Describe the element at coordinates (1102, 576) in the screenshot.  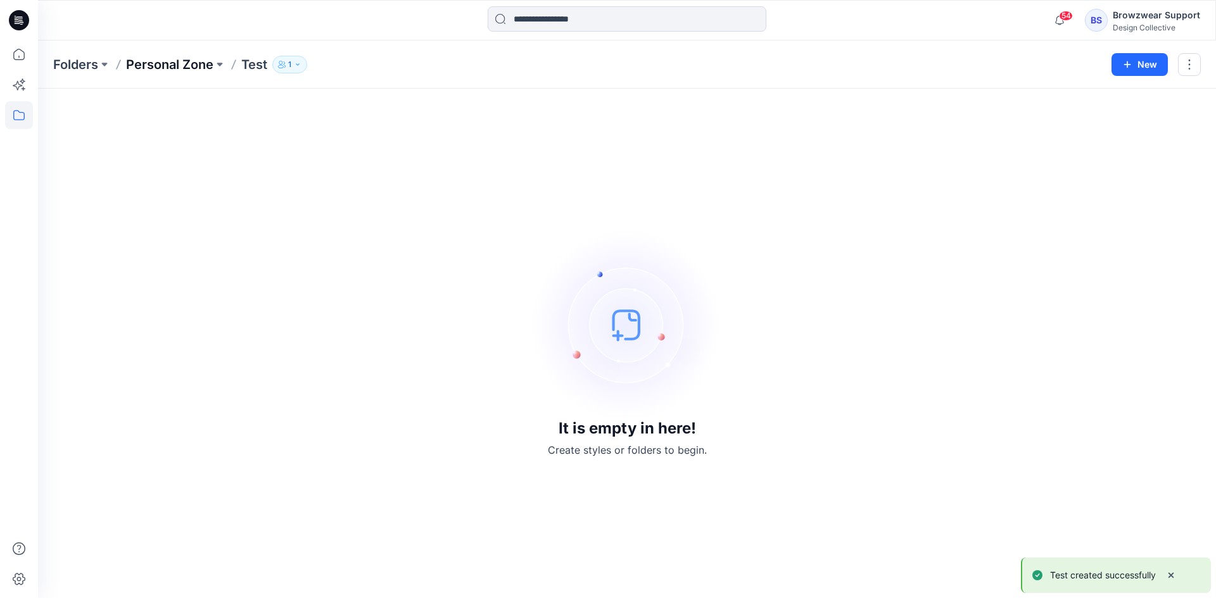
I see `p: Test created successfully` at that location.